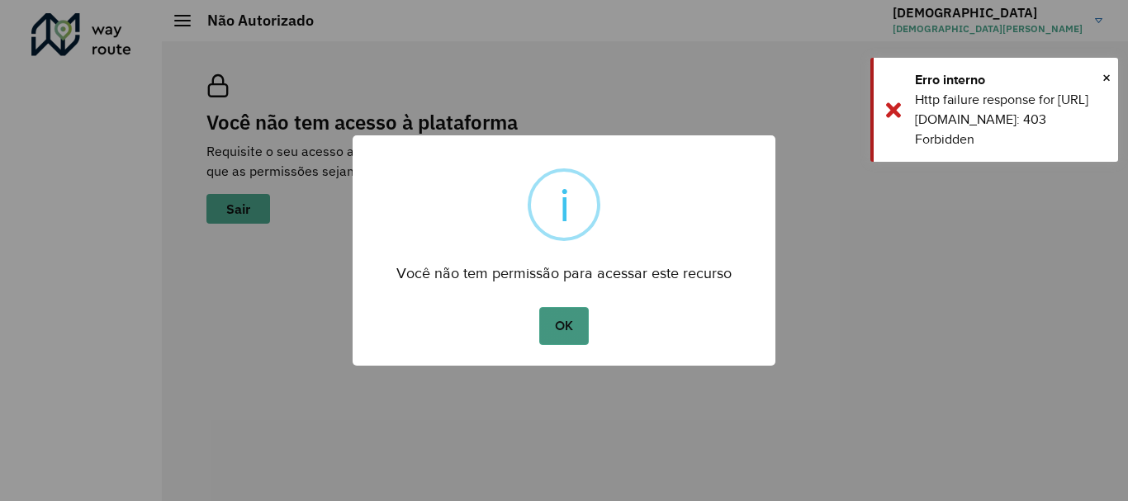 This screenshot has width=1128, height=501. Describe the element at coordinates (564, 205) in the screenshot. I see `div: i` at that location.